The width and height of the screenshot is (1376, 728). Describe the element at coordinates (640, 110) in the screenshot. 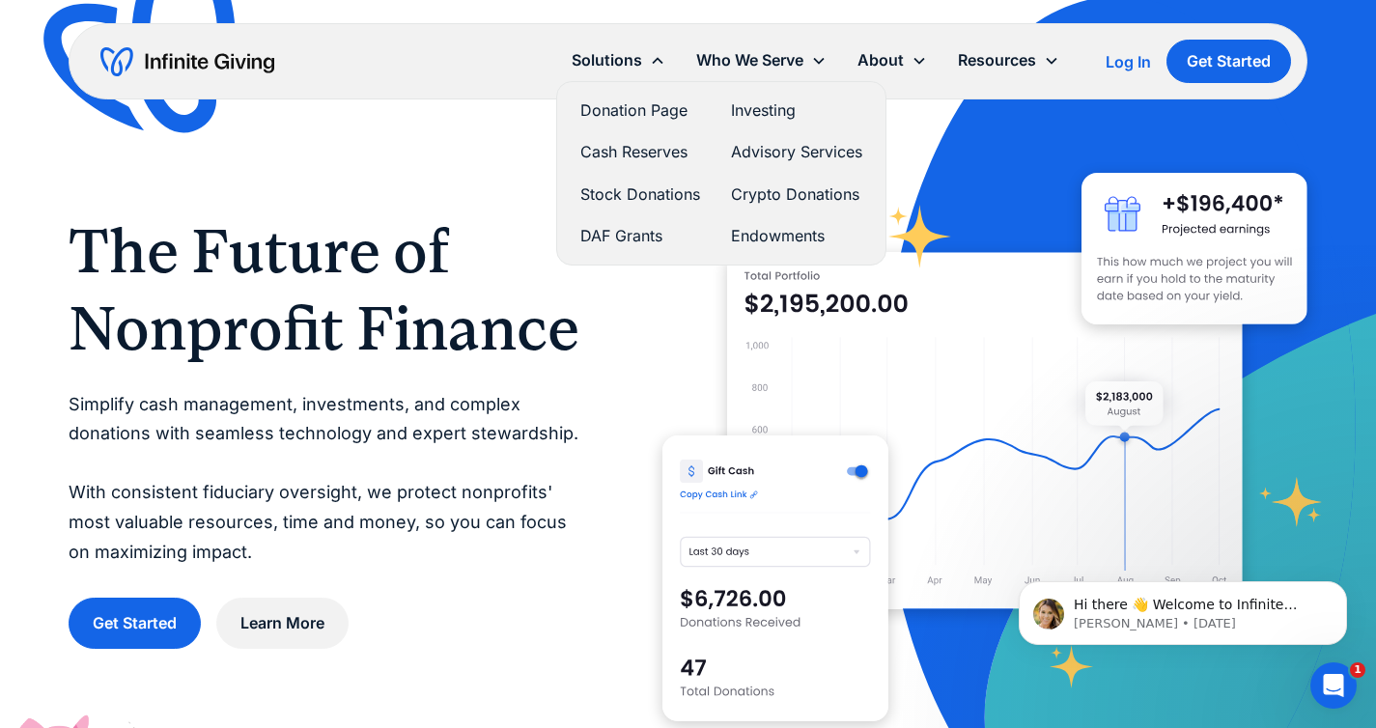

I see `a: Donation Page` at that location.